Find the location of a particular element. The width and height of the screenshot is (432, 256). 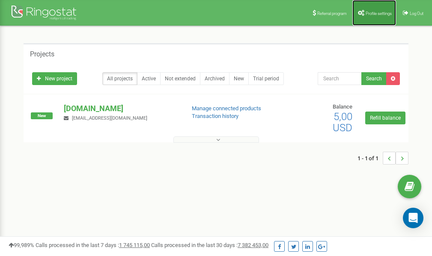

input: Search is located at coordinates (339, 79).